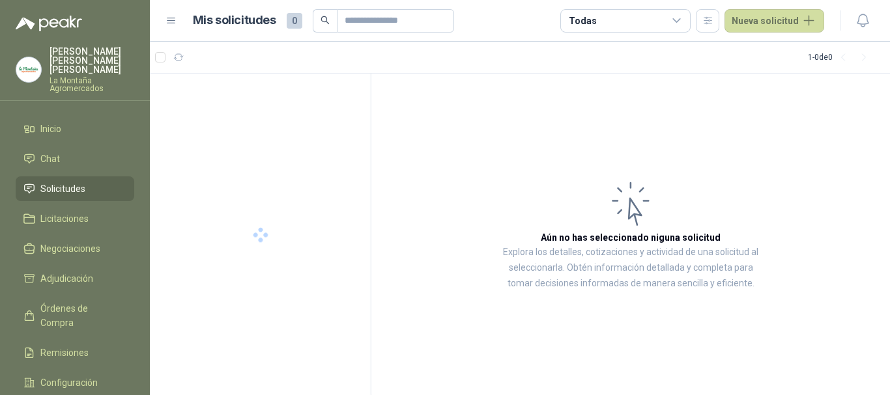 This screenshot has height=395, width=890. What do you see at coordinates (75, 383) in the screenshot?
I see `a: Configuración` at bounding box center [75, 383].